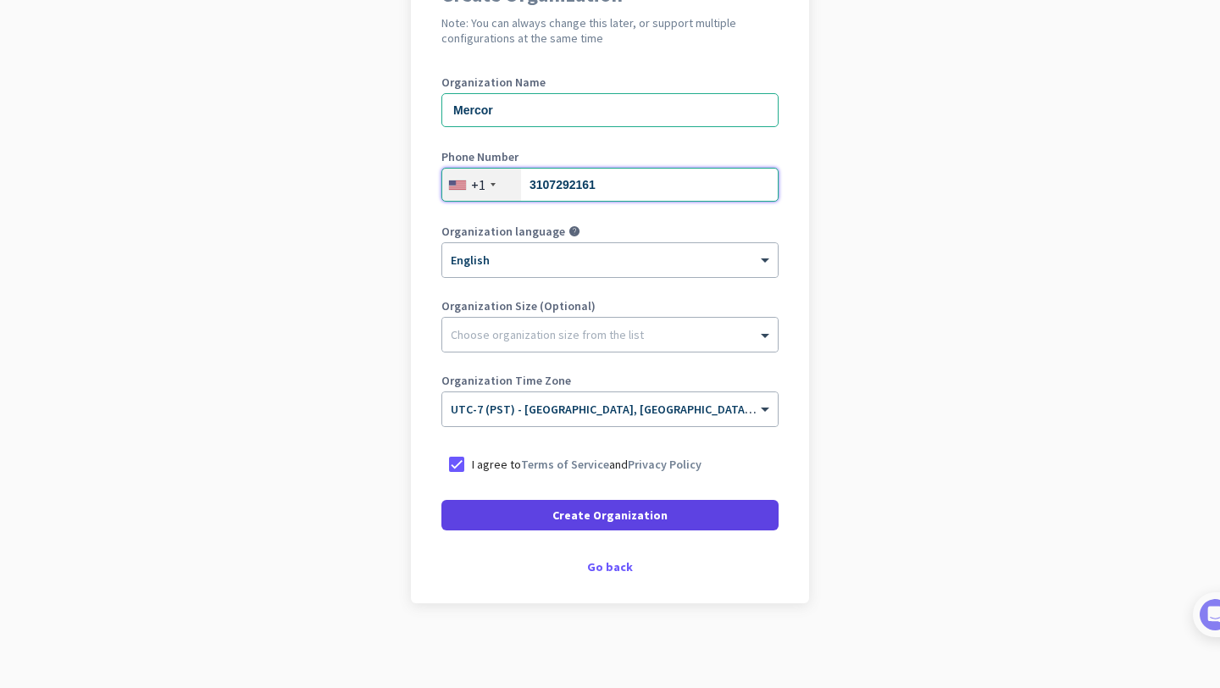  Describe the element at coordinates (610, 157) in the screenshot. I see `label: Phone Number` at that location.